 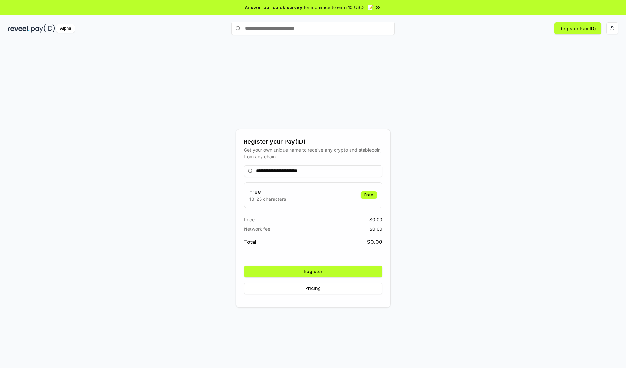 What do you see at coordinates (338, 7) in the screenshot?
I see `span: for a chance to earn 10 USDT 📝` at bounding box center [338, 7].